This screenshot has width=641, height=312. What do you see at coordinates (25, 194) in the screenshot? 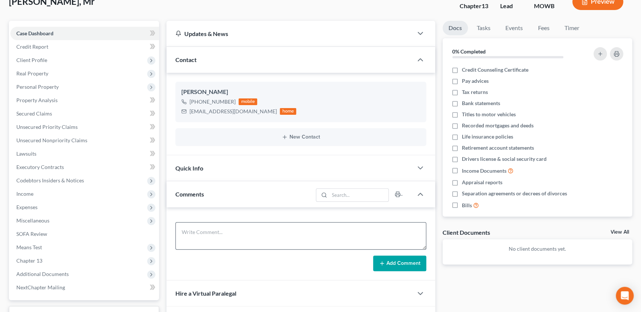
I see `span: Income` at bounding box center [25, 194].